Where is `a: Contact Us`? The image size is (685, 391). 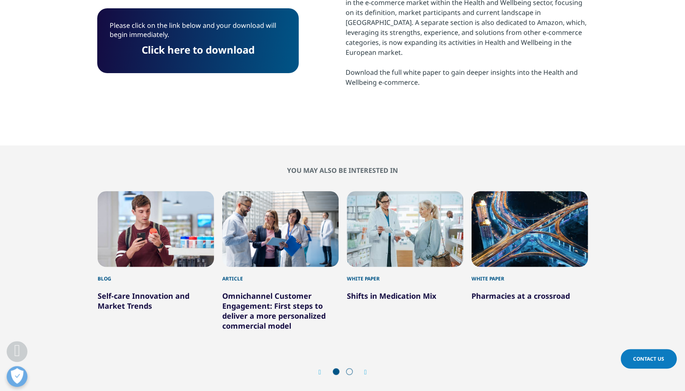 a: Contact Us is located at coordinates (649, 359).